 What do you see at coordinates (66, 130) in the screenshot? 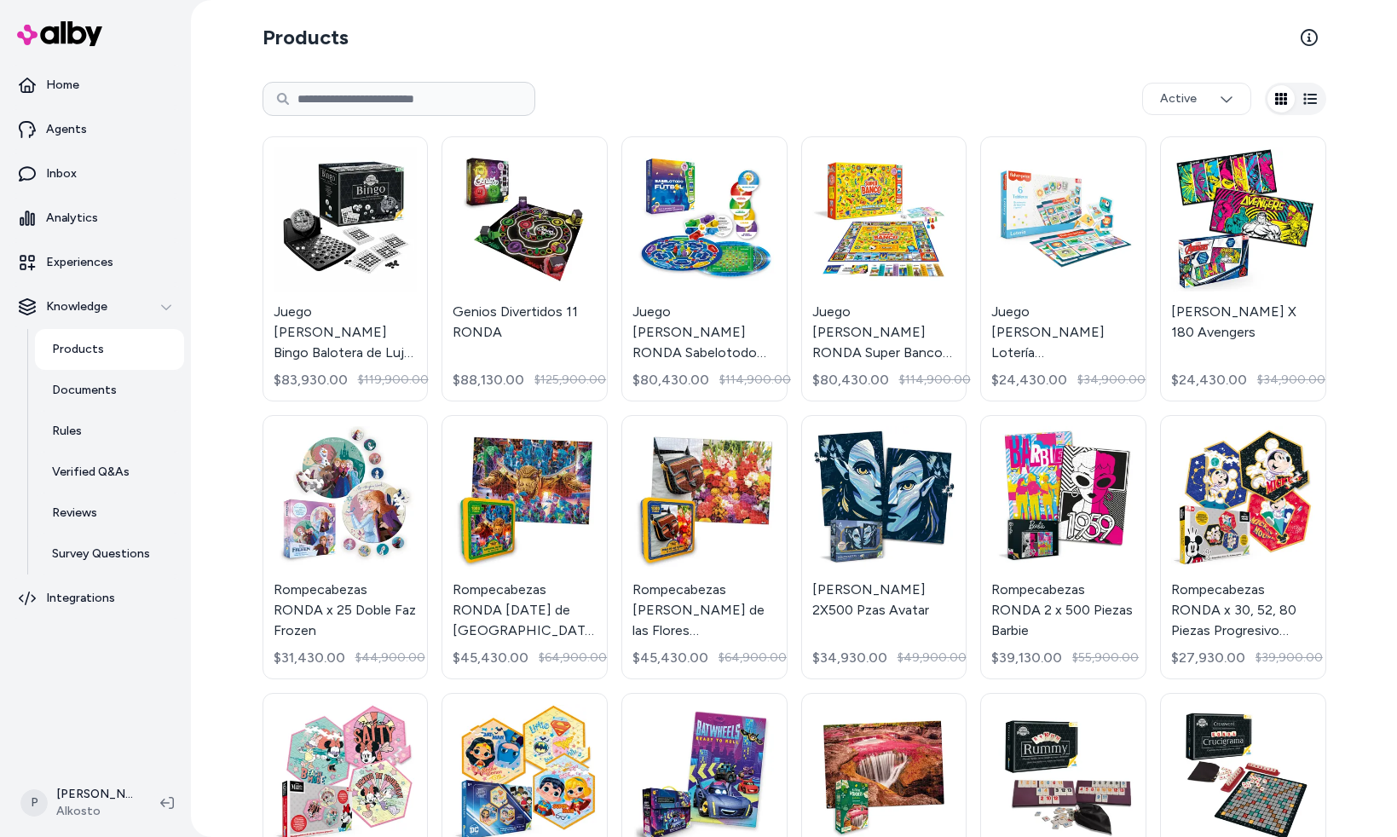
I see `p: Agents` at bounding box center [66, 130].